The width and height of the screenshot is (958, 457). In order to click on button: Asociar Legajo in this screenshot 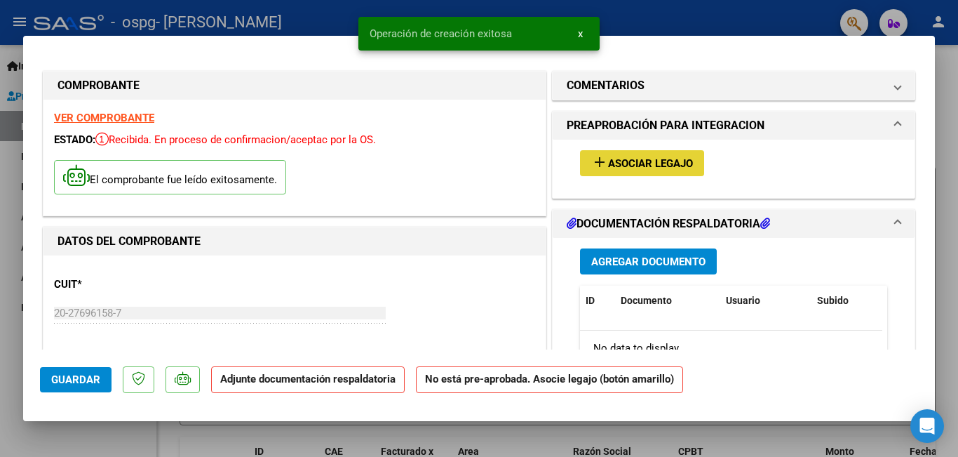, I will do `click(642, 163)`.